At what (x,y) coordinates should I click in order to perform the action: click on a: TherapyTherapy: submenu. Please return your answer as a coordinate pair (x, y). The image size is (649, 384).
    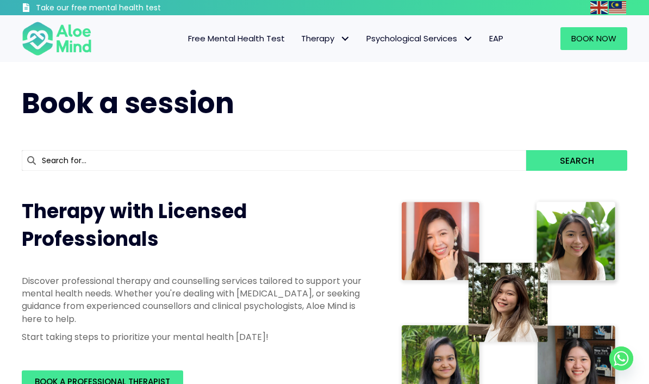
    Looking at the image, I should click on (326, 39).